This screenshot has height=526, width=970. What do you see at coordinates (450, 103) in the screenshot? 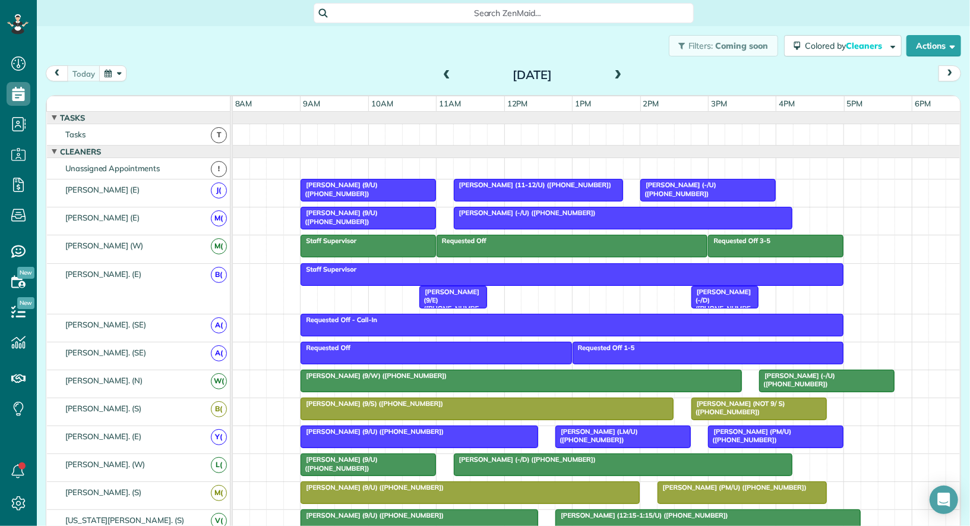
I see `span: 11am` at bounding box center [450, 103].